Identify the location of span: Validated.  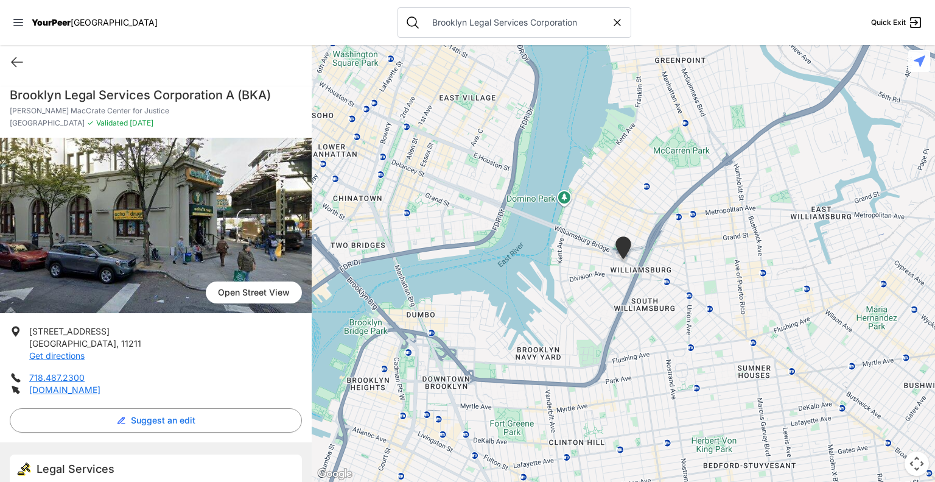
(112, 122).